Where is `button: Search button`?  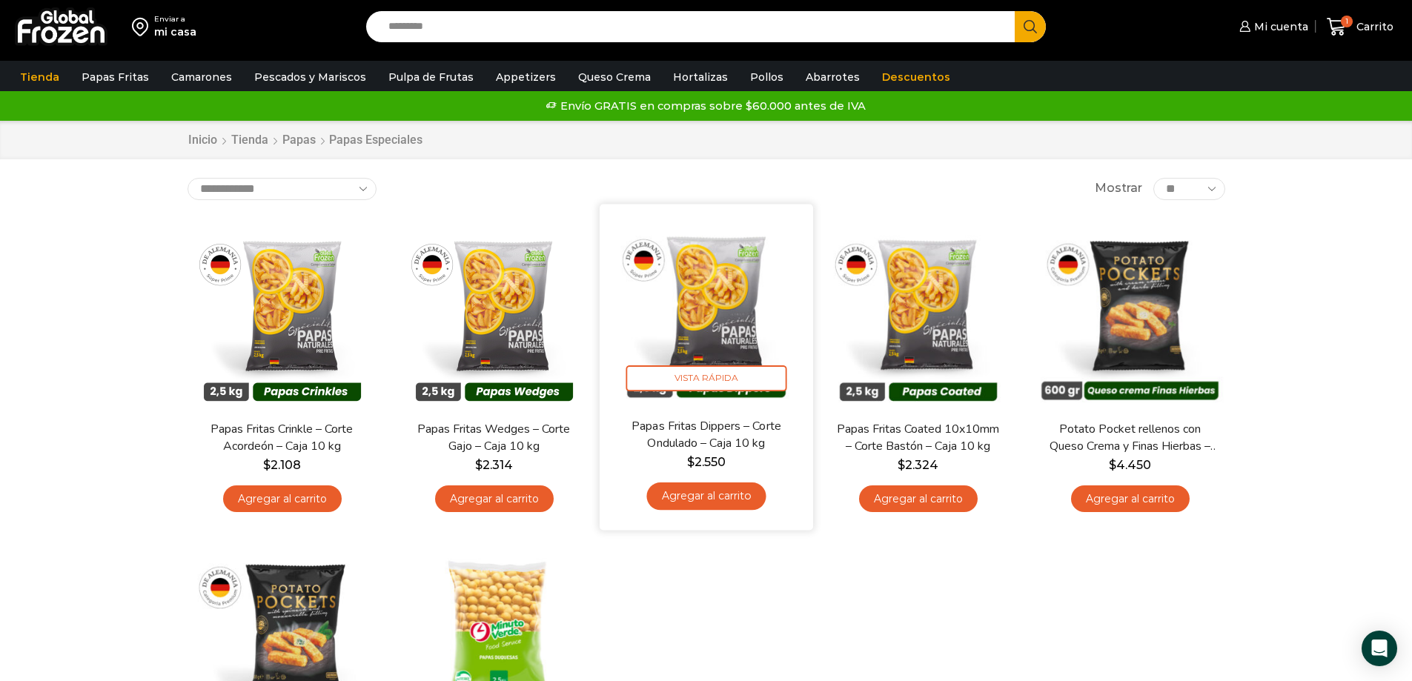 button: Search button is located at coordinates (1031, 27).